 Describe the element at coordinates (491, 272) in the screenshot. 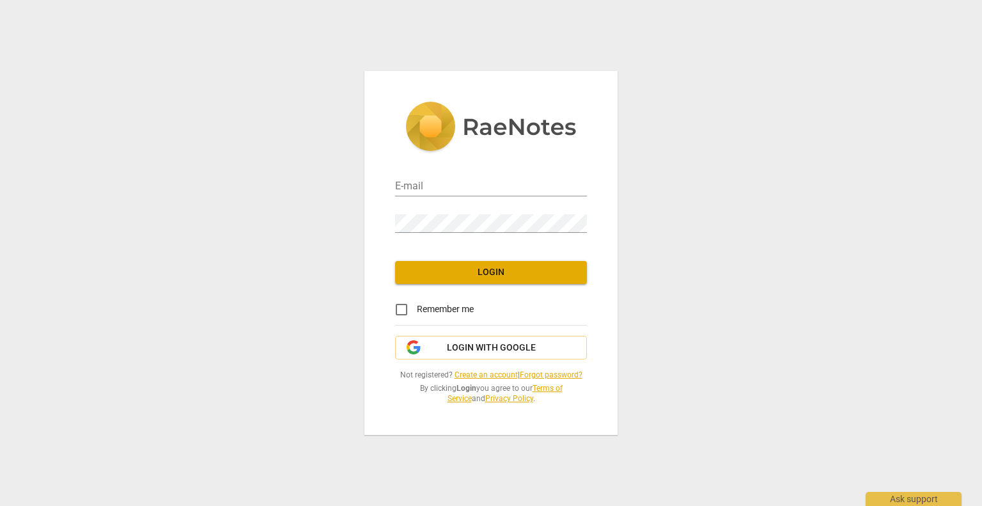

I see `button: Login` at that location.